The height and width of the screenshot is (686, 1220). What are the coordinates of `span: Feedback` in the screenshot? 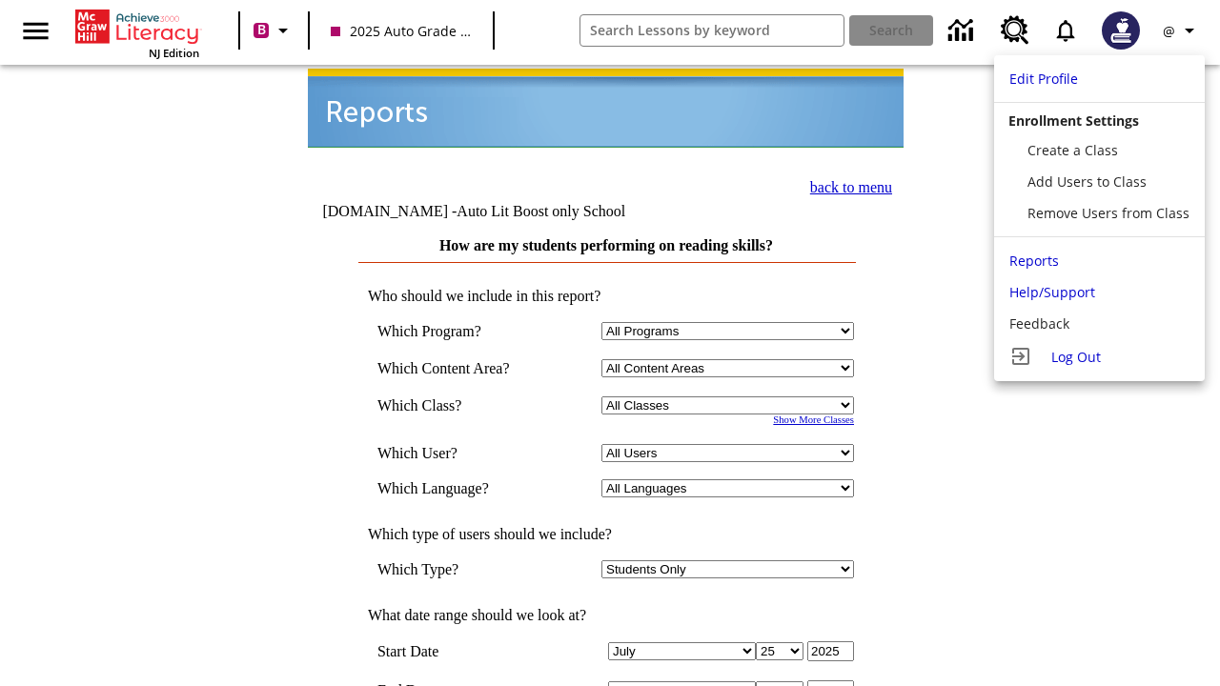 It's located at (1039, 323).